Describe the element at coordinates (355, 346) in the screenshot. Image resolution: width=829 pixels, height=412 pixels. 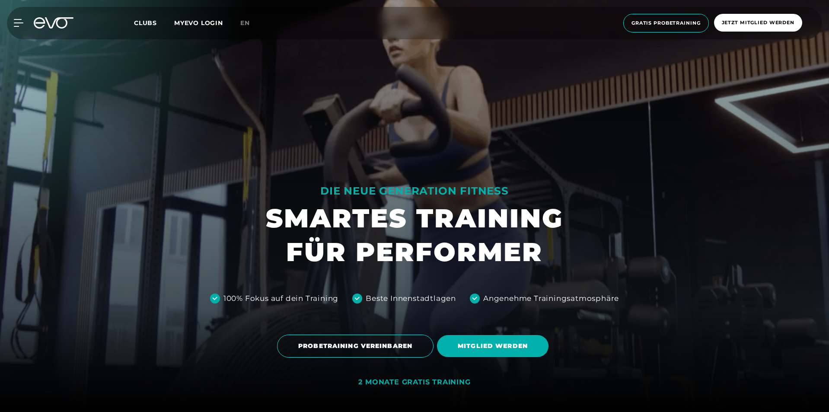
I see `span: PROBETRAINING VEREINBAREN` at that location.